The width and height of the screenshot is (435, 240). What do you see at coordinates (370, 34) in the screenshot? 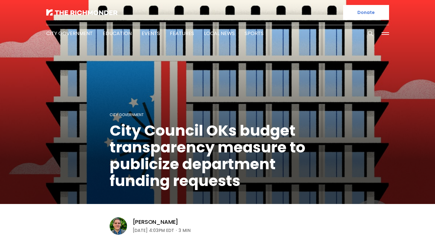
I see `button: Search this site` at bounding box center [370, 34].